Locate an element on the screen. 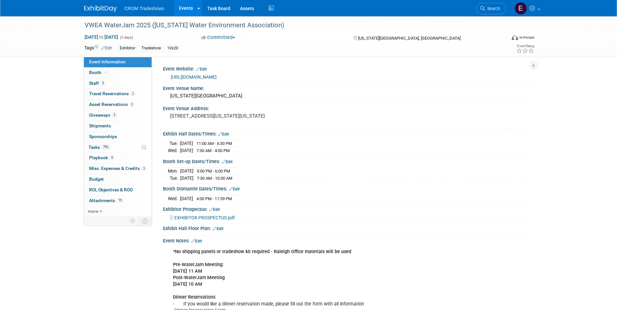 The width and height of the screenshot is (617, 310). b: Post-WaterJam Meeting is located at coordinates (199, 278).